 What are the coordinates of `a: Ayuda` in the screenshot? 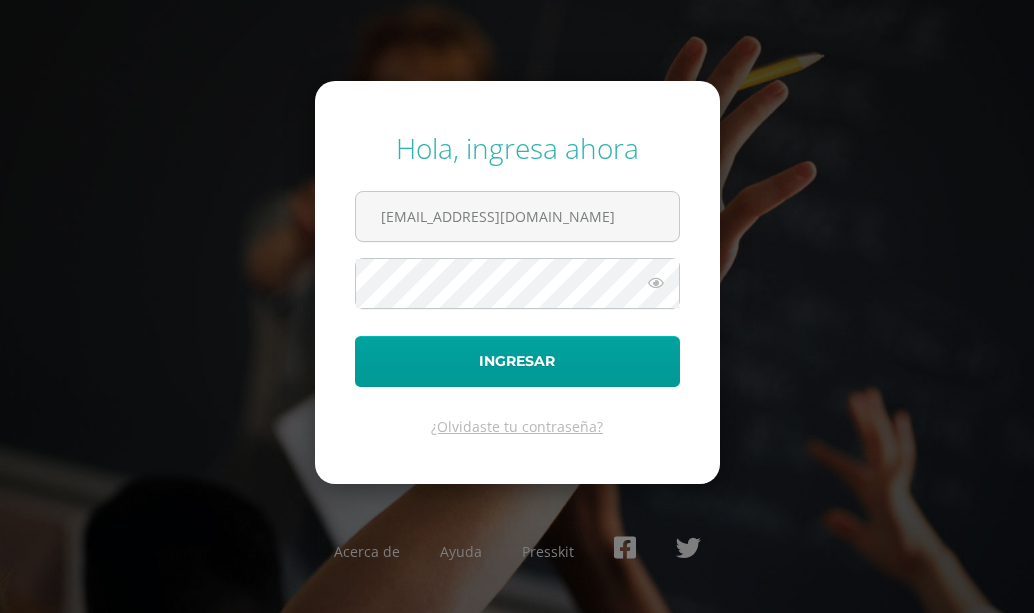 It's located at (461, 551).